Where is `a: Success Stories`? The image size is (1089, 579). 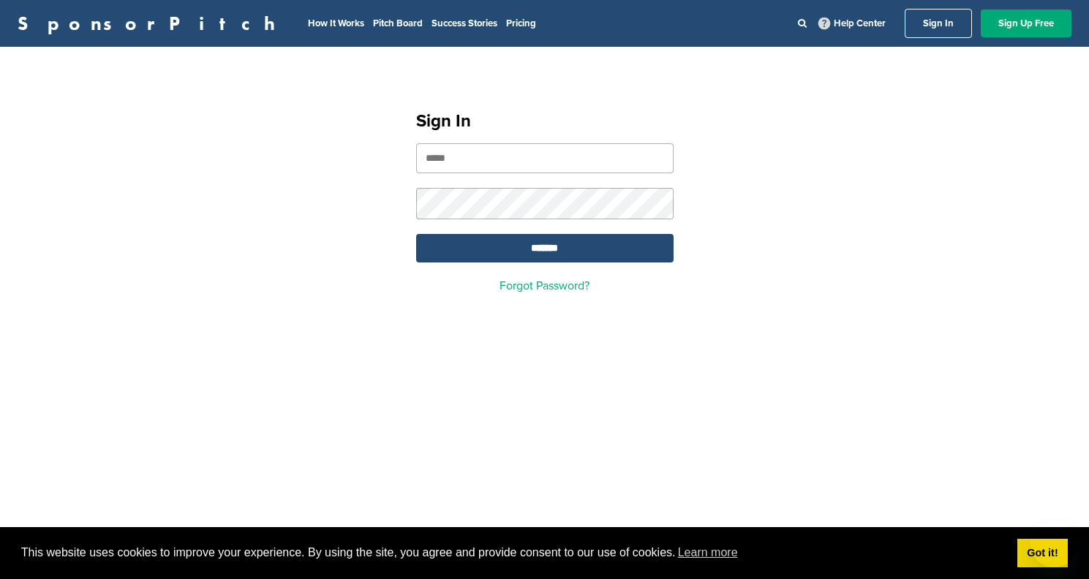 a: Success Stories is located at coordinates (464, 23).